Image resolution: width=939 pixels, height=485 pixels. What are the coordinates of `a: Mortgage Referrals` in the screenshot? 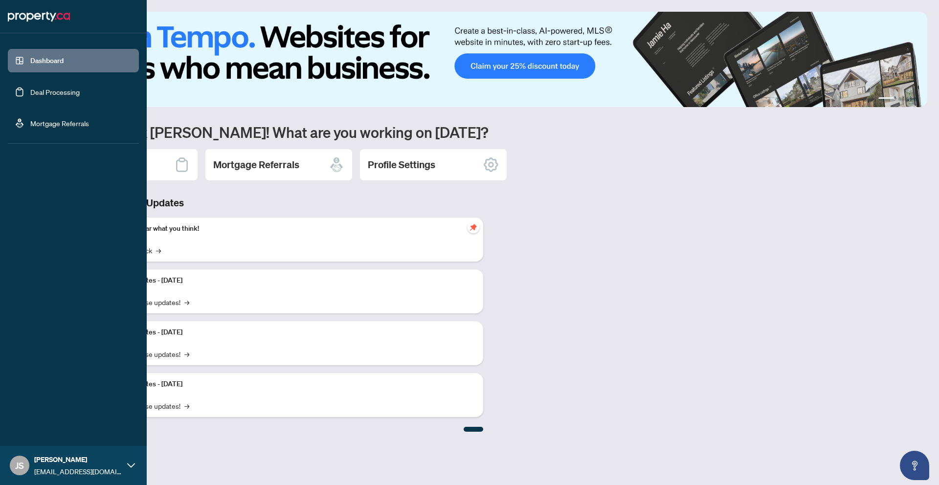 It's located at (60, 123).